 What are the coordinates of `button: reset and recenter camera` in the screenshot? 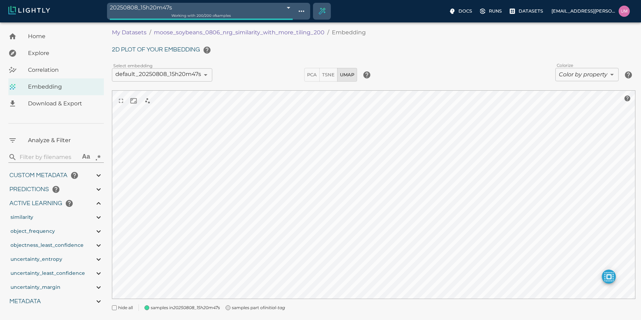 It's located at (134, 101).